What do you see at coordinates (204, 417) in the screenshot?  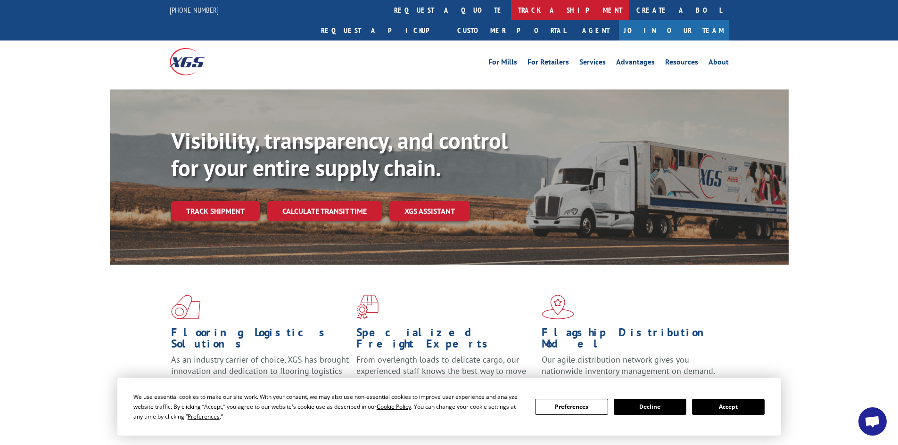 I see `span: Preferences` at bounding box center [204, 417].